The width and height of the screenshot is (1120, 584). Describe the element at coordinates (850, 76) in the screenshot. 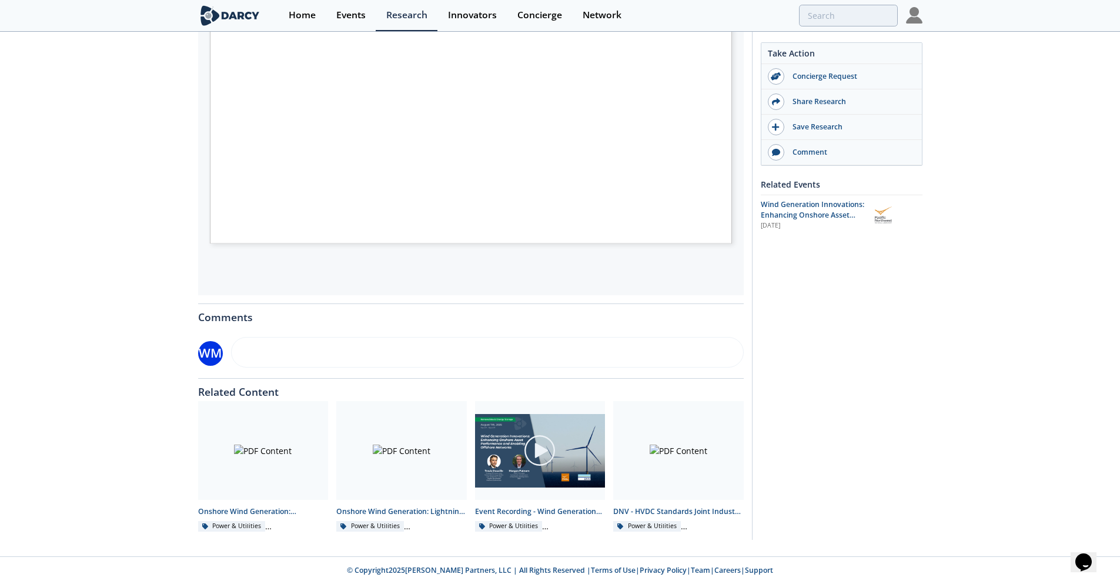

I see `div: Concierge Request` at that location.